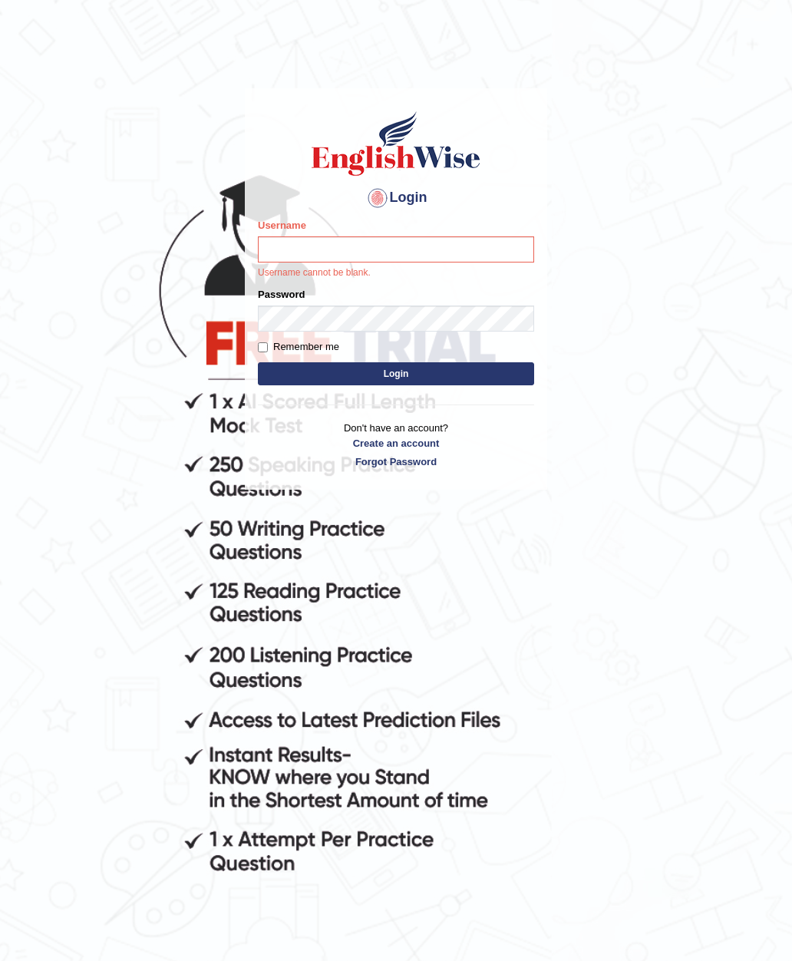 This screenshot has width=792, height=961. Describe the element at coordinates (396, 445) in the screenshot. I see `p: Don't have an account?` at that location.